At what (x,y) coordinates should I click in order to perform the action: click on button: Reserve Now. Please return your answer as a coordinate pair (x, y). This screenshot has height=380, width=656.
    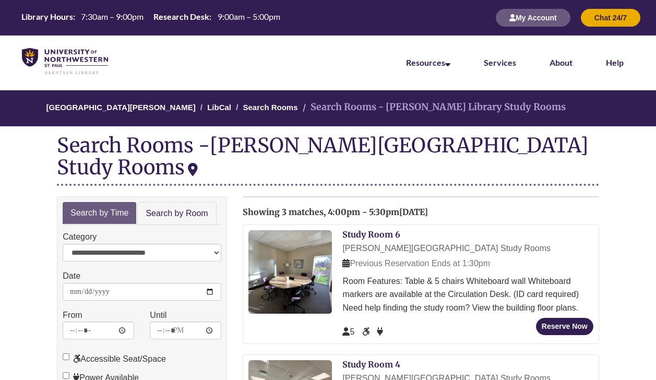
    Looking at the image, I should click on (564, 326).